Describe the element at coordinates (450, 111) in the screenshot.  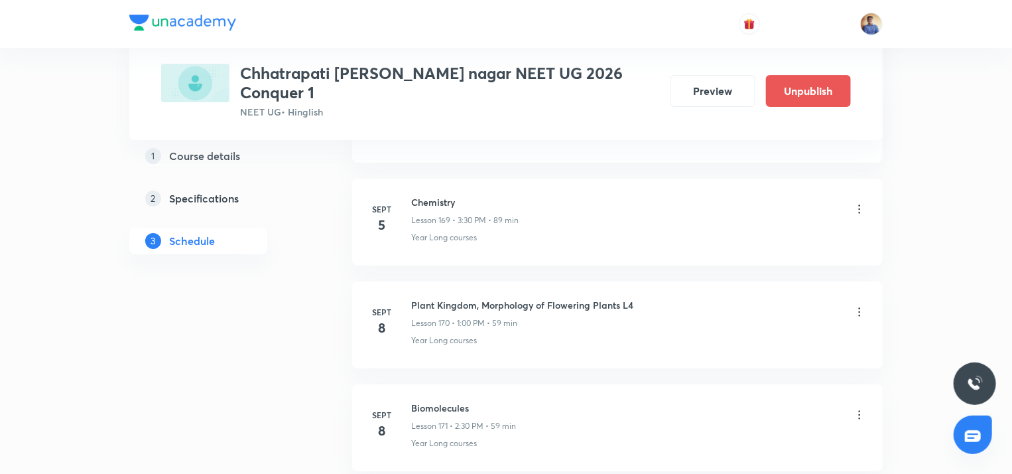
I see `p: NEET UG • Hinglish` at that location.